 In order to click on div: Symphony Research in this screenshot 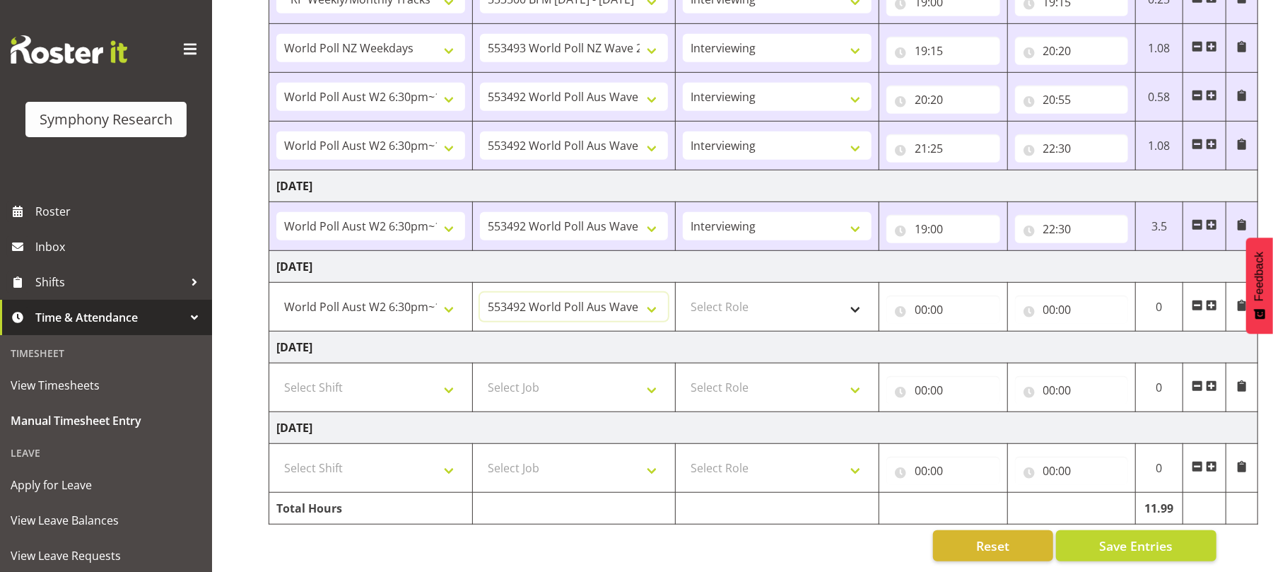, I will do `click(106, 119)`.